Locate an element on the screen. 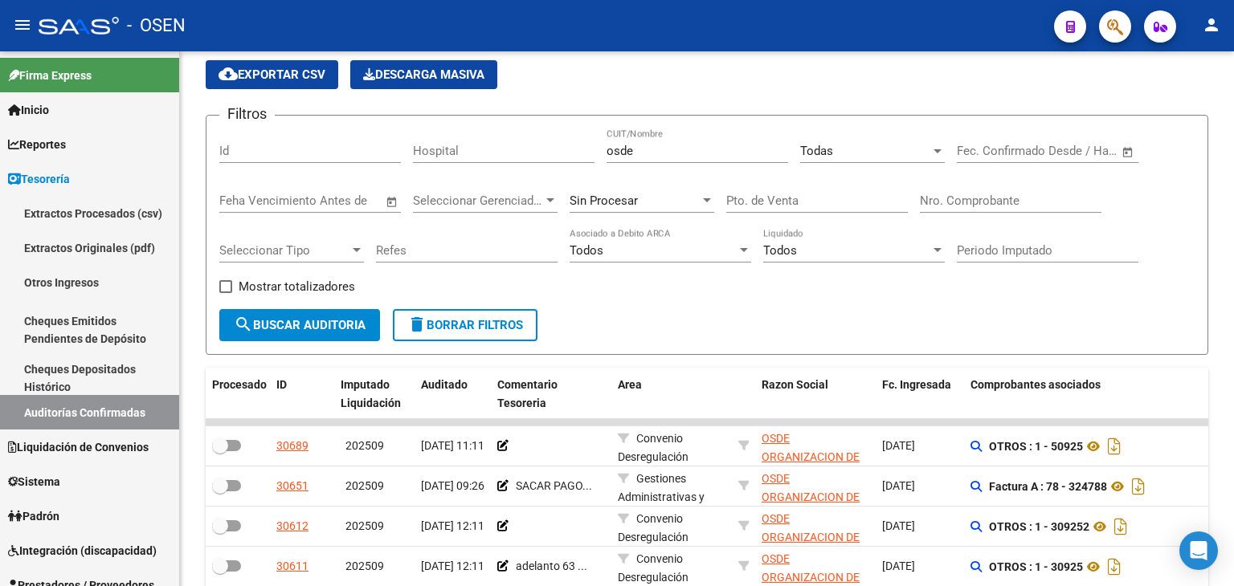 The width and height of the screenshot is (1234, 586). datatable-header-cell: ID is located at coordinates (302, 394).